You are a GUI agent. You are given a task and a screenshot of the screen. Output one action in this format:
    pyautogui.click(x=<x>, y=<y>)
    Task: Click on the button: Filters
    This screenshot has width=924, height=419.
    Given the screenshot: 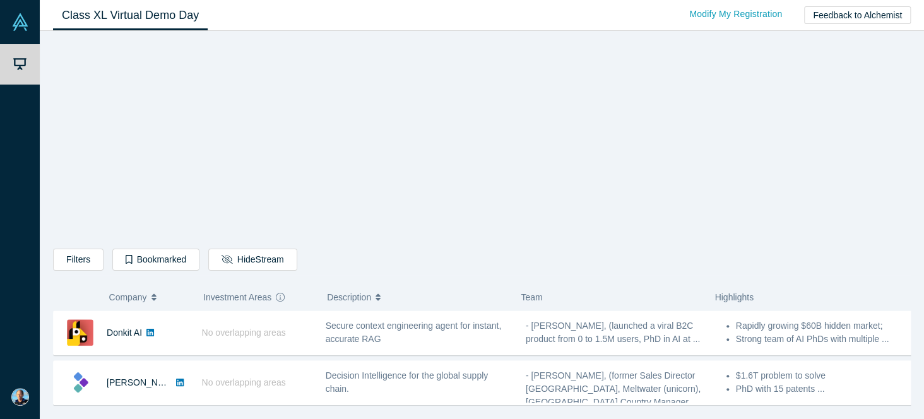 What is the action you would take?
    pyautogui.click(x=78, y=260)
    